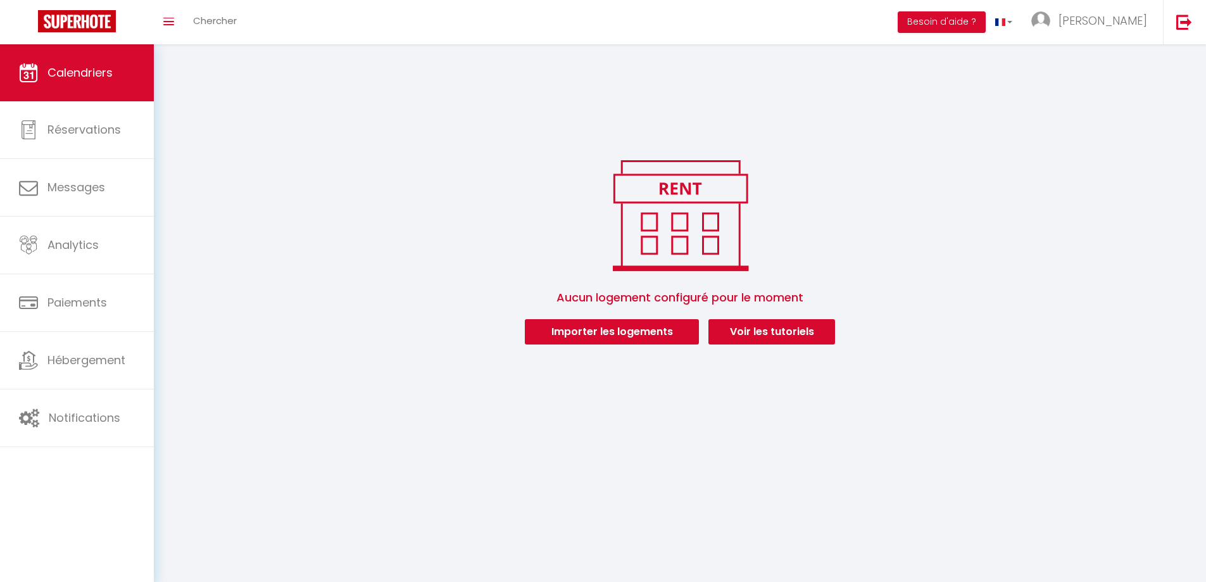  I want to click on span: Hébergement, so click(86, 360).